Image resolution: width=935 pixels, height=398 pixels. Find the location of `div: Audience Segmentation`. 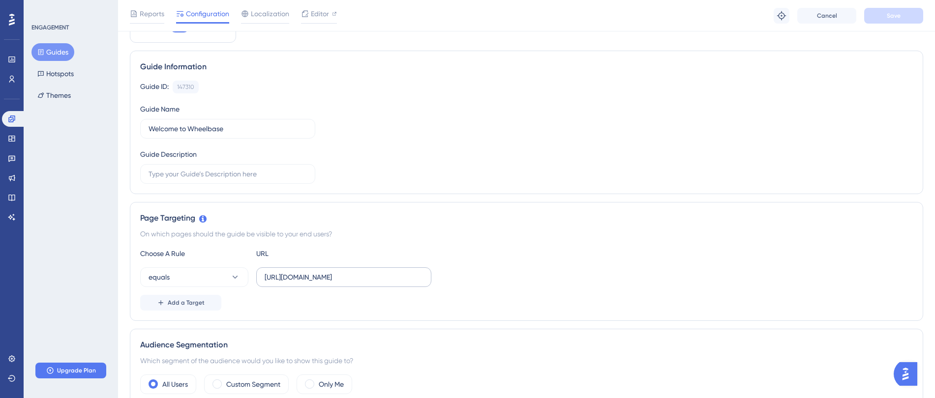

div: Audience Segmentation is located at coordinates (526, 345).